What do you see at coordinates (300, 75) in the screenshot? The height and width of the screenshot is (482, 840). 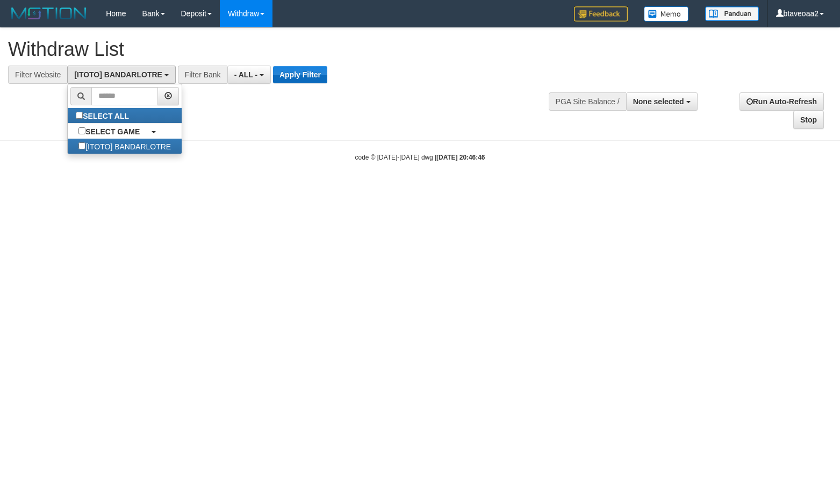 I see `button: Apply Filter` at bounding box center [300, 75].